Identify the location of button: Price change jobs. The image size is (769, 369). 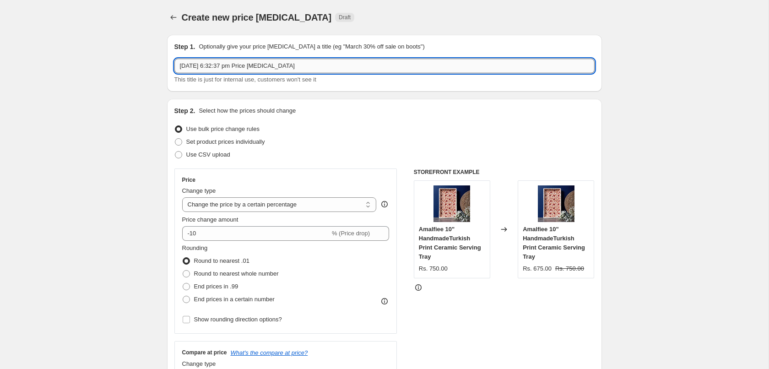
(173, 17).